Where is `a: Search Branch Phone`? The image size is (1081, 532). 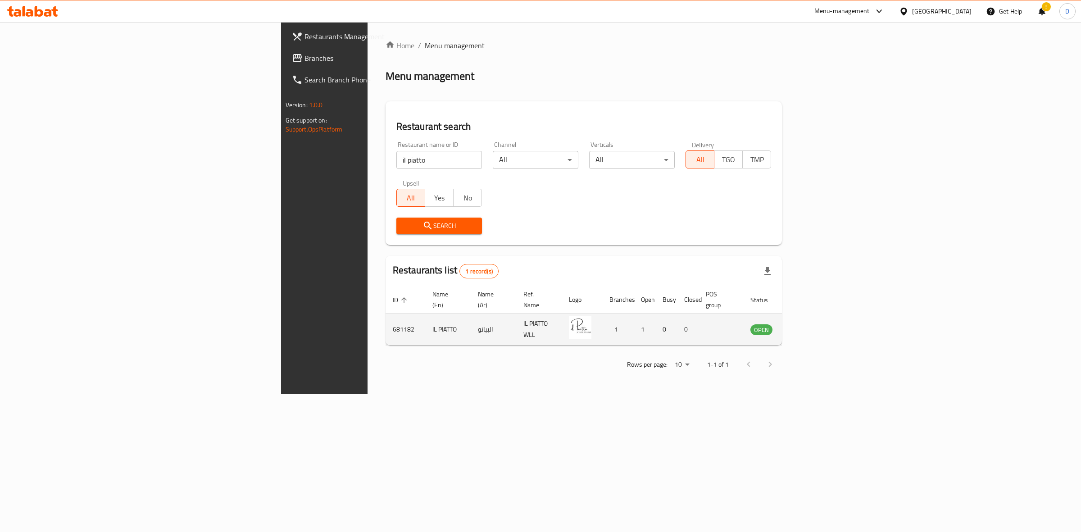
a: Search Branch Phone is located at coordinates (373, 80).